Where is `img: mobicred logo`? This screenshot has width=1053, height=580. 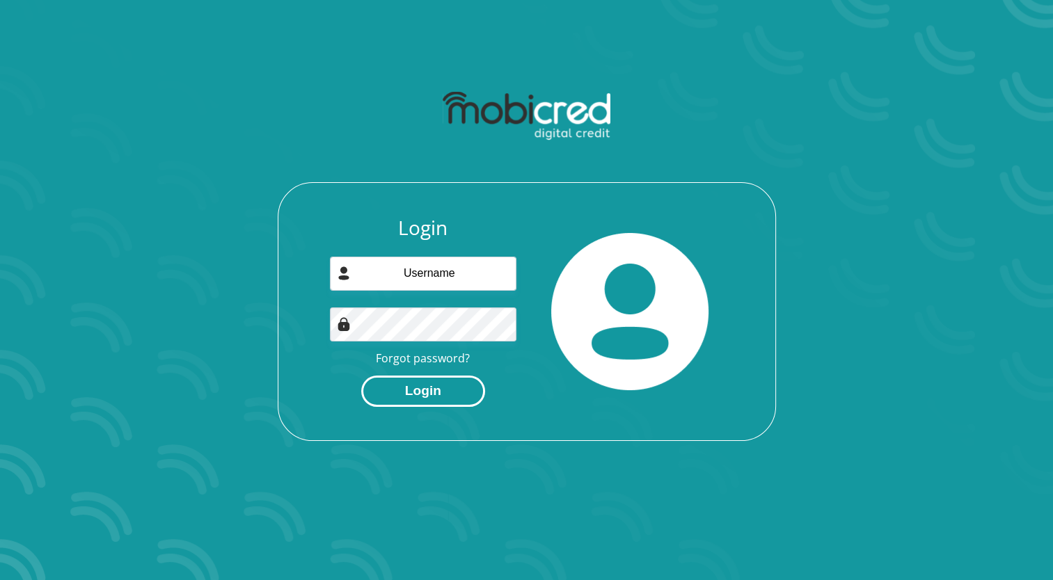 img: mobicred logo is located at coordinates (526, 116).